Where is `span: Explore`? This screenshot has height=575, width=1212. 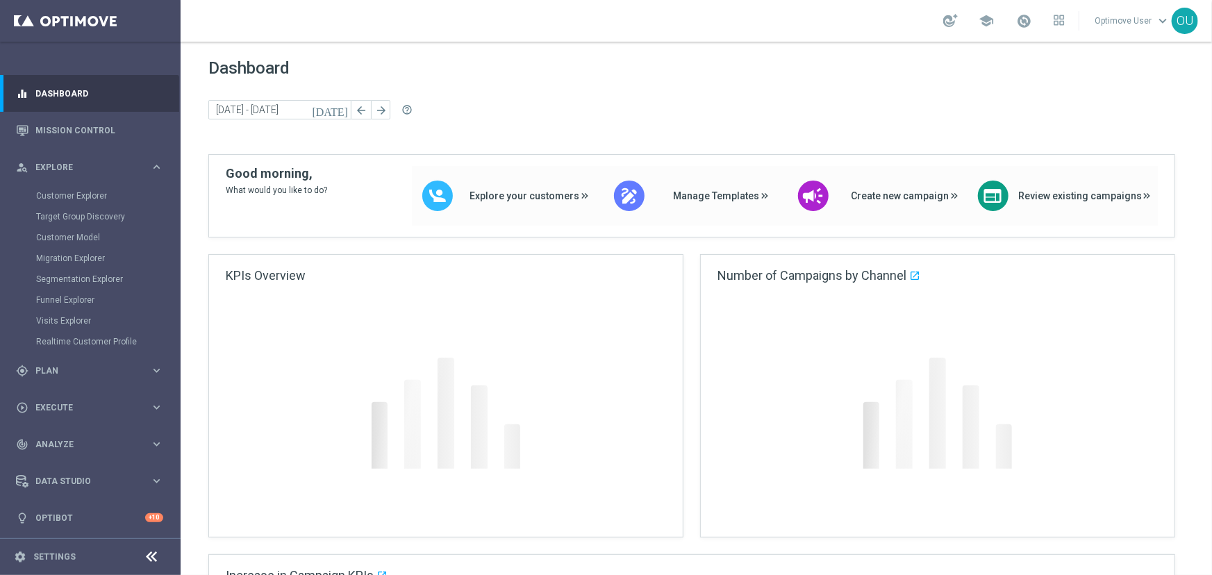 span: Explore is located at coordinates (92, 167).